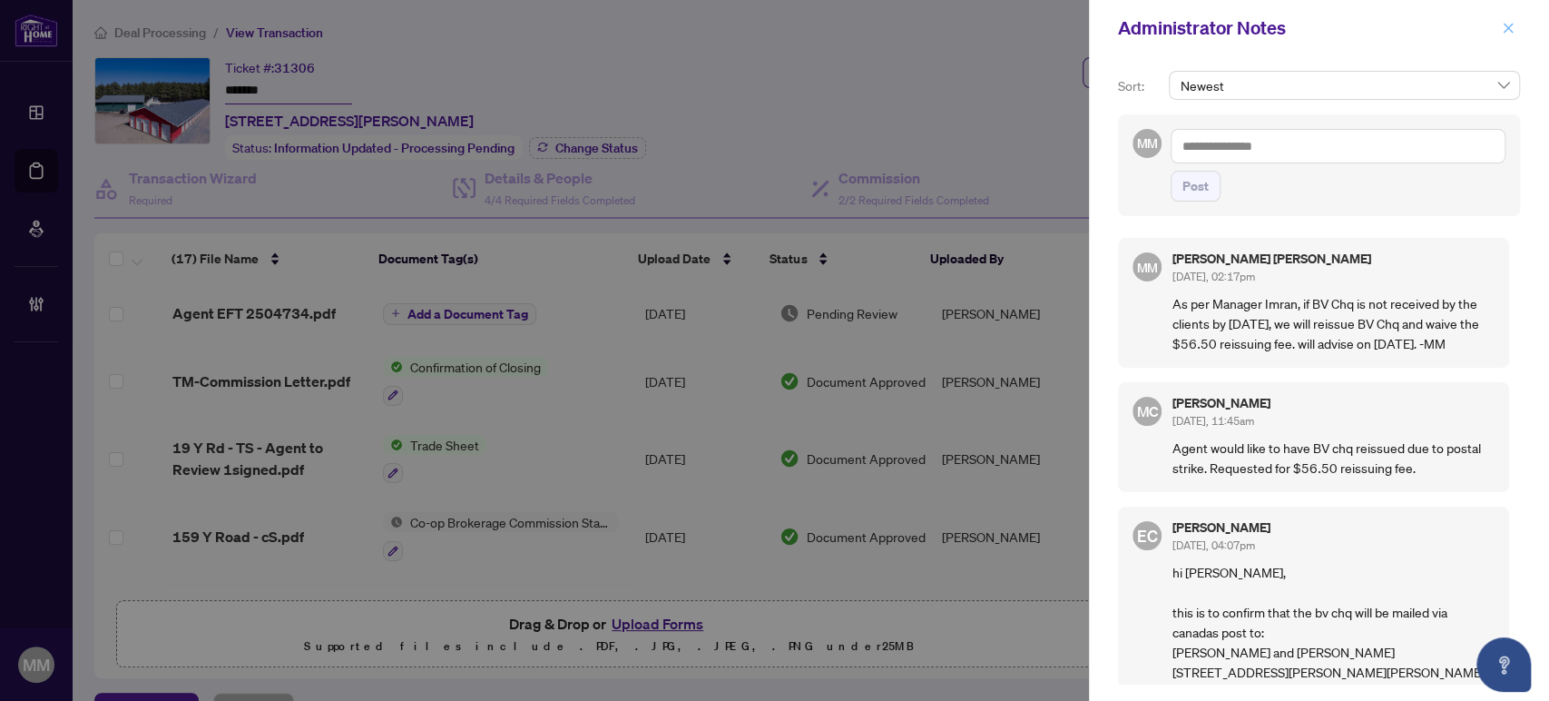  Describe the element at coordinates (1195, 186) in the screenshot. I see `button: Post` at that location.